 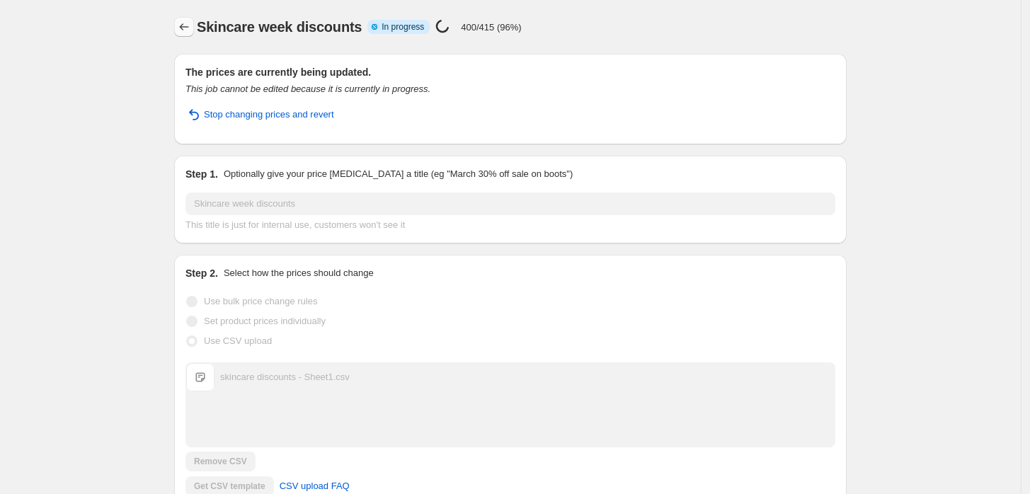 I want to click on input: 30% off holiday sale, so click(x=510, y=204).